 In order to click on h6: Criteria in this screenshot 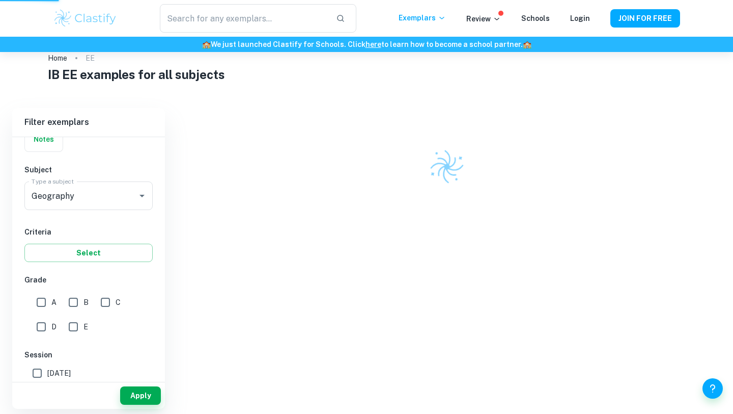, I will do `click(89, 232)`.